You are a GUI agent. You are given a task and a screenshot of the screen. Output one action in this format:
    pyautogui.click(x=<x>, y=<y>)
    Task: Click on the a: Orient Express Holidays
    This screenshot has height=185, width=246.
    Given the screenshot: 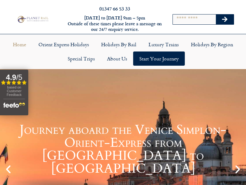 What is the action you would take?
    pyautogui.click(x=64, y=44)
    